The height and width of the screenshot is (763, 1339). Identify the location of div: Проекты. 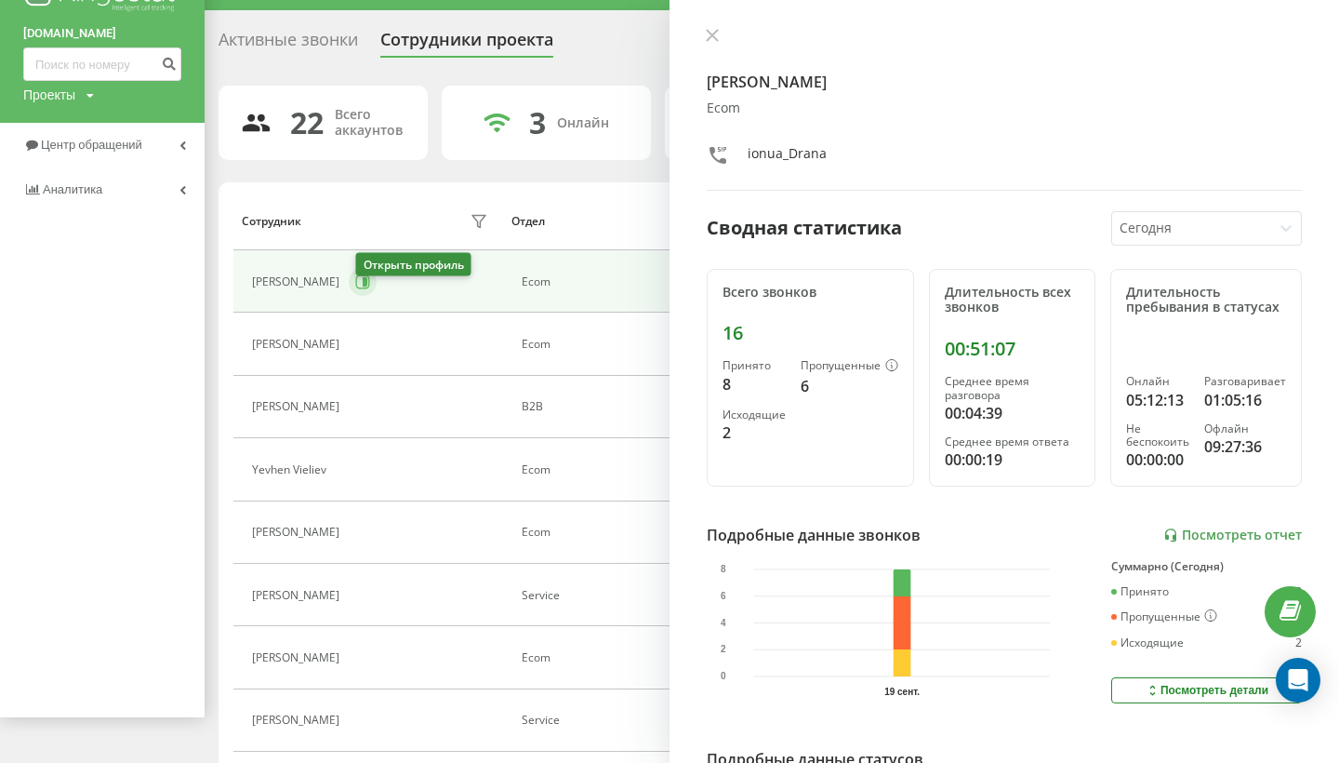
(49, 95).